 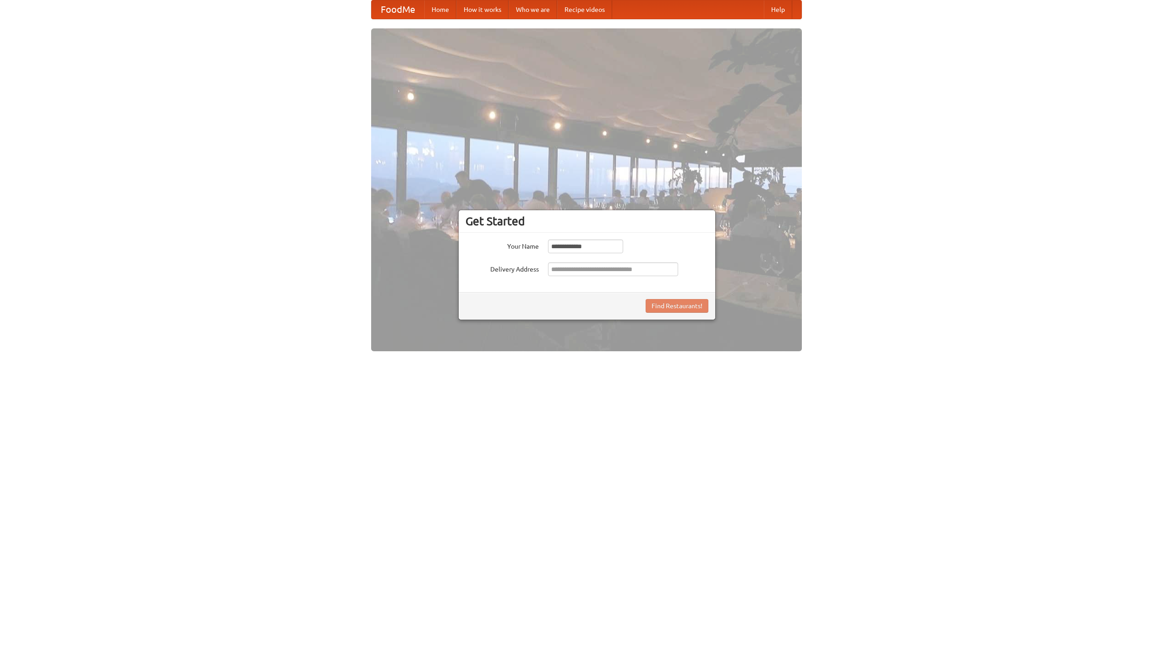 I want to click on a: Home, so click(x=440, y=10).